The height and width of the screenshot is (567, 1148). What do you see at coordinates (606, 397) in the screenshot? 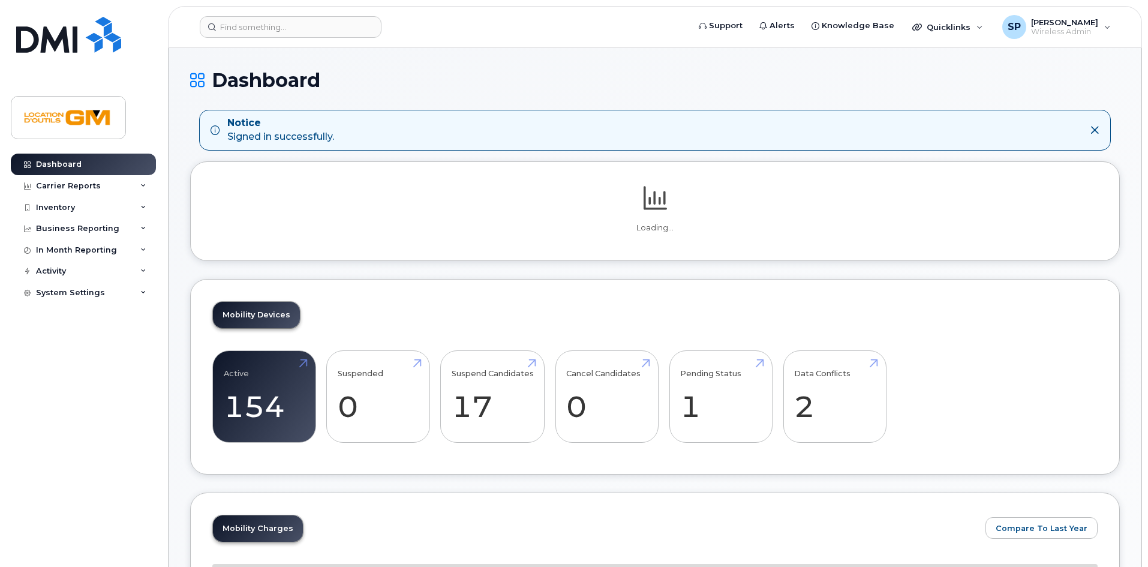
I see `a: Cancel Candidates 0` at bounding box center [606, 397].